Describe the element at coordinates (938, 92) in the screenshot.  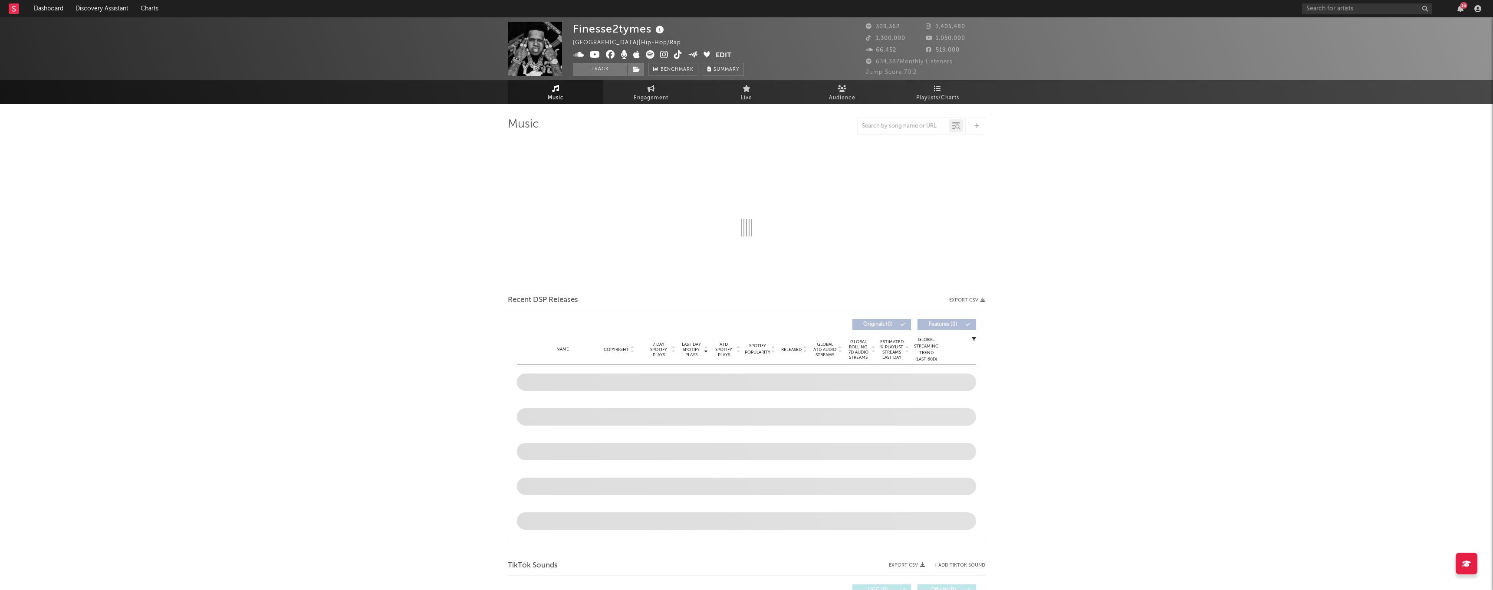
I see `a: Playlists/Charts` at that location.